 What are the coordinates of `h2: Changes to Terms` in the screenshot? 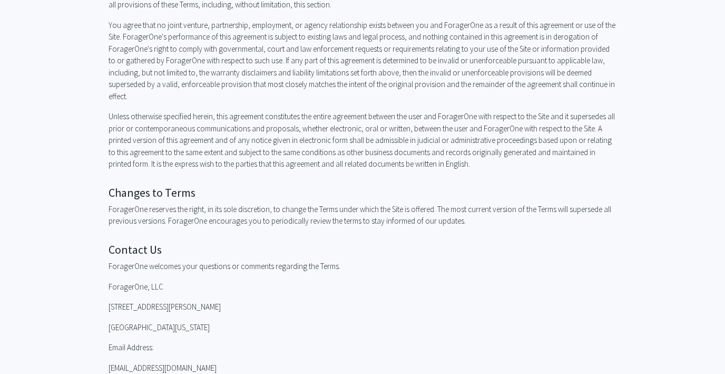 It's located at (362, 192).